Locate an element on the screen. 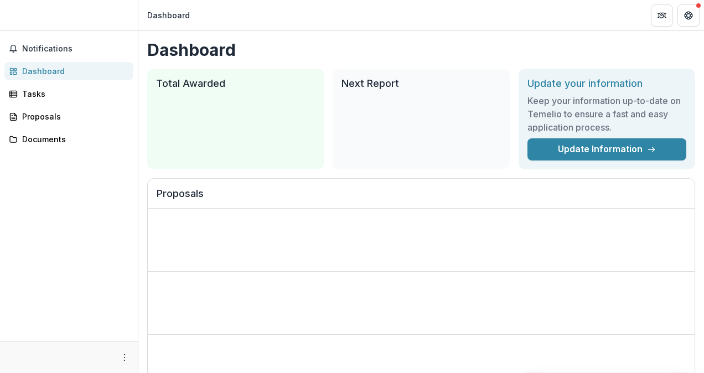  a: Documents is located at coordinates (69, 139).